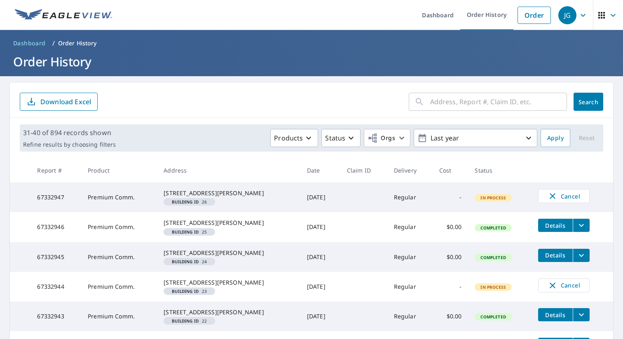 The width and height of the screenshot is (623, 339). I want to click on span: 23, so click(189, 292).